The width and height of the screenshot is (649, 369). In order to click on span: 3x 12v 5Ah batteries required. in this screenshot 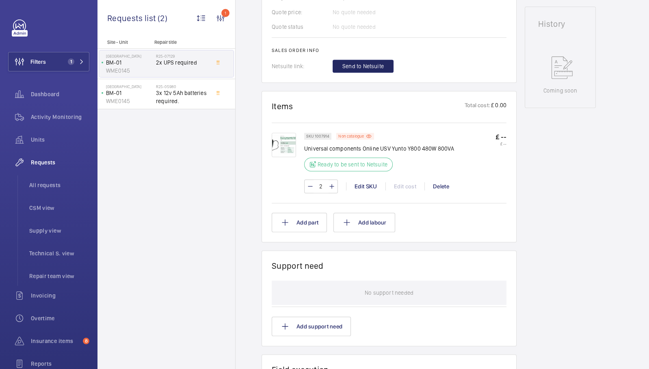, I will do `click(183, 97)`.